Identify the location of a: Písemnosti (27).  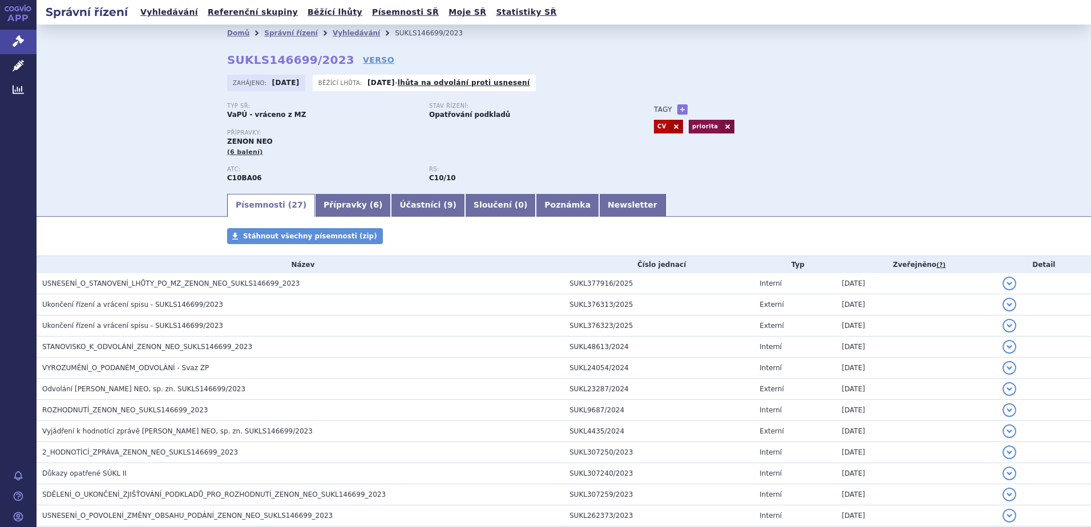
(271, 205).